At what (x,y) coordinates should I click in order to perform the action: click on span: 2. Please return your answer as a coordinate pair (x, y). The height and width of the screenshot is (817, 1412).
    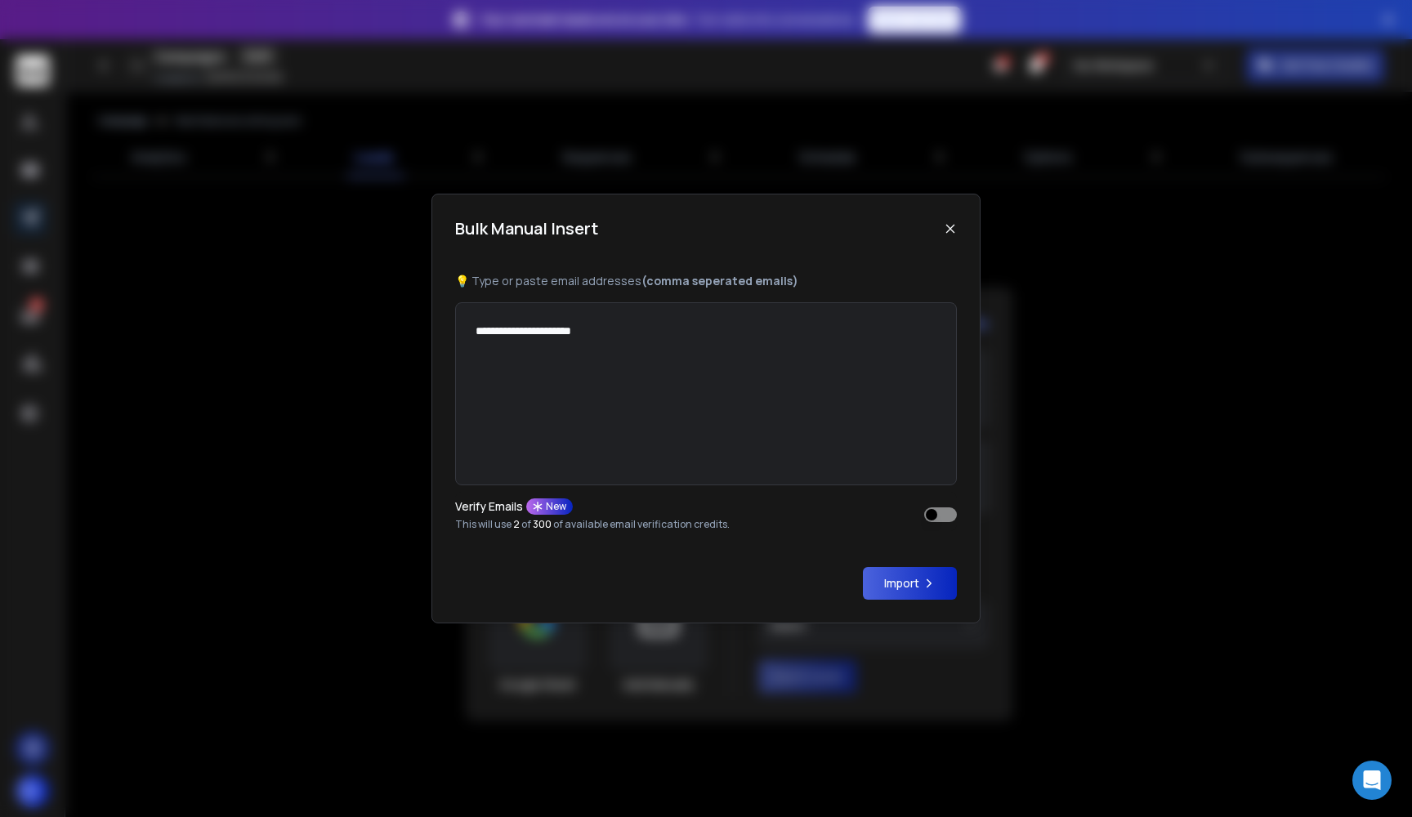
    Looking at the image, I should click on (516, 524).